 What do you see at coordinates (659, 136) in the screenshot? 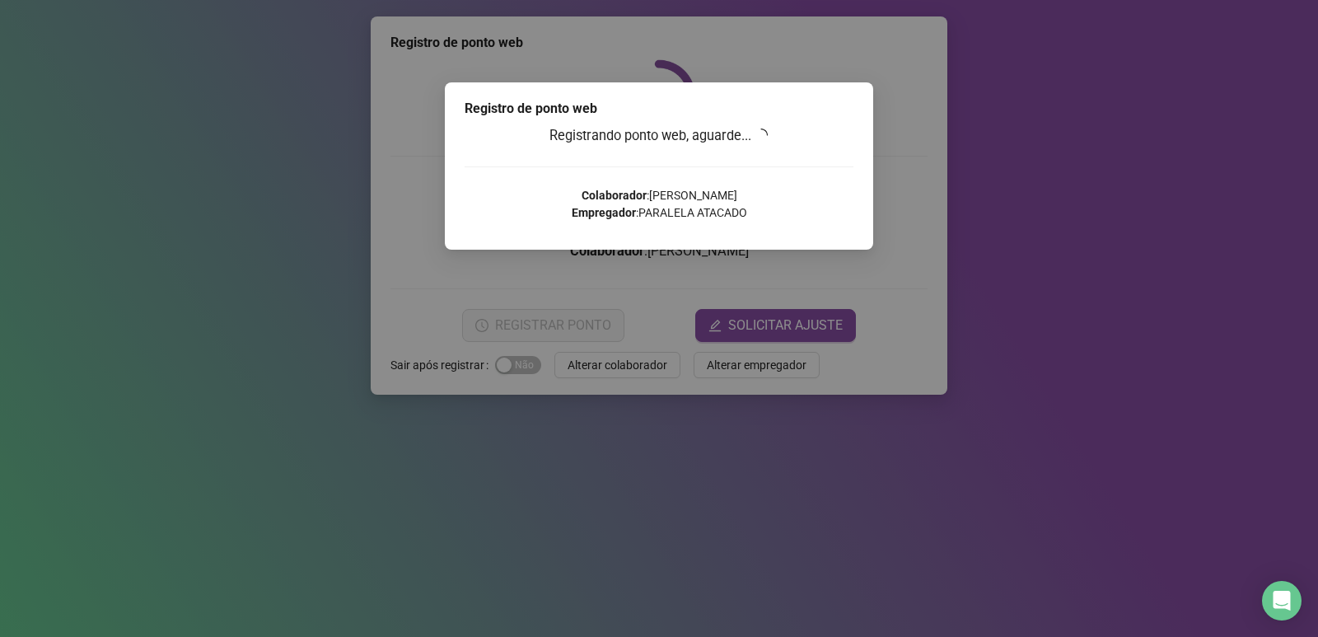
I see `h3: Registrando ponto web, aguarde...` at bounding box center [659, 136].